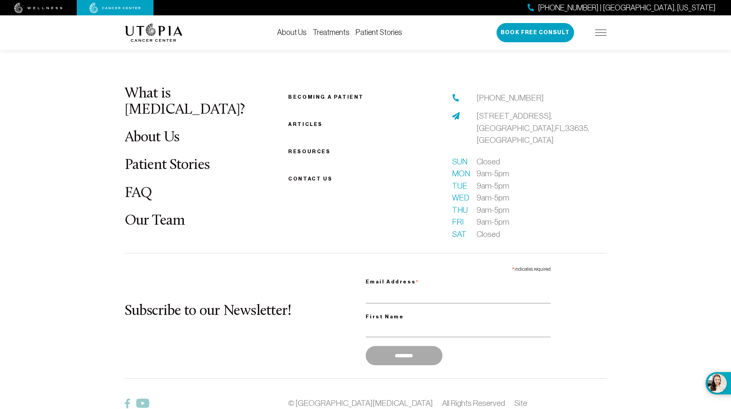 This screenshot has height=409, width=731. Describe the element at coordinates (115, 8) in the screenshot. I see `img: cancer center` at that location.